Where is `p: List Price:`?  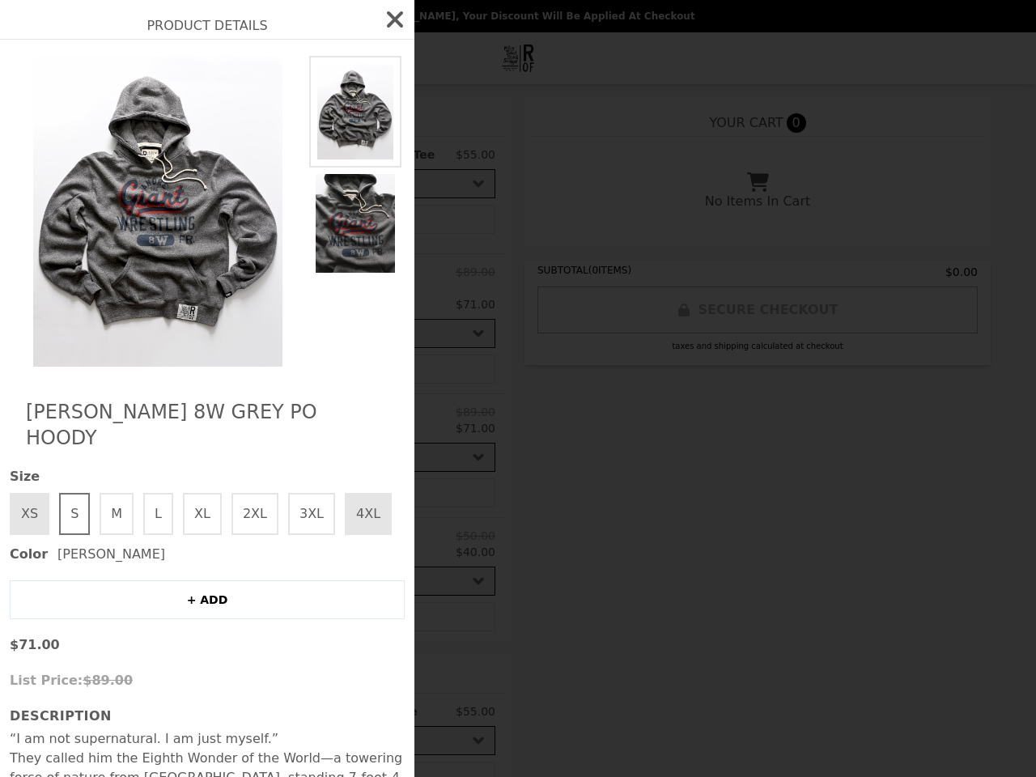 p: List Price: is located at coordinates (207, 681).